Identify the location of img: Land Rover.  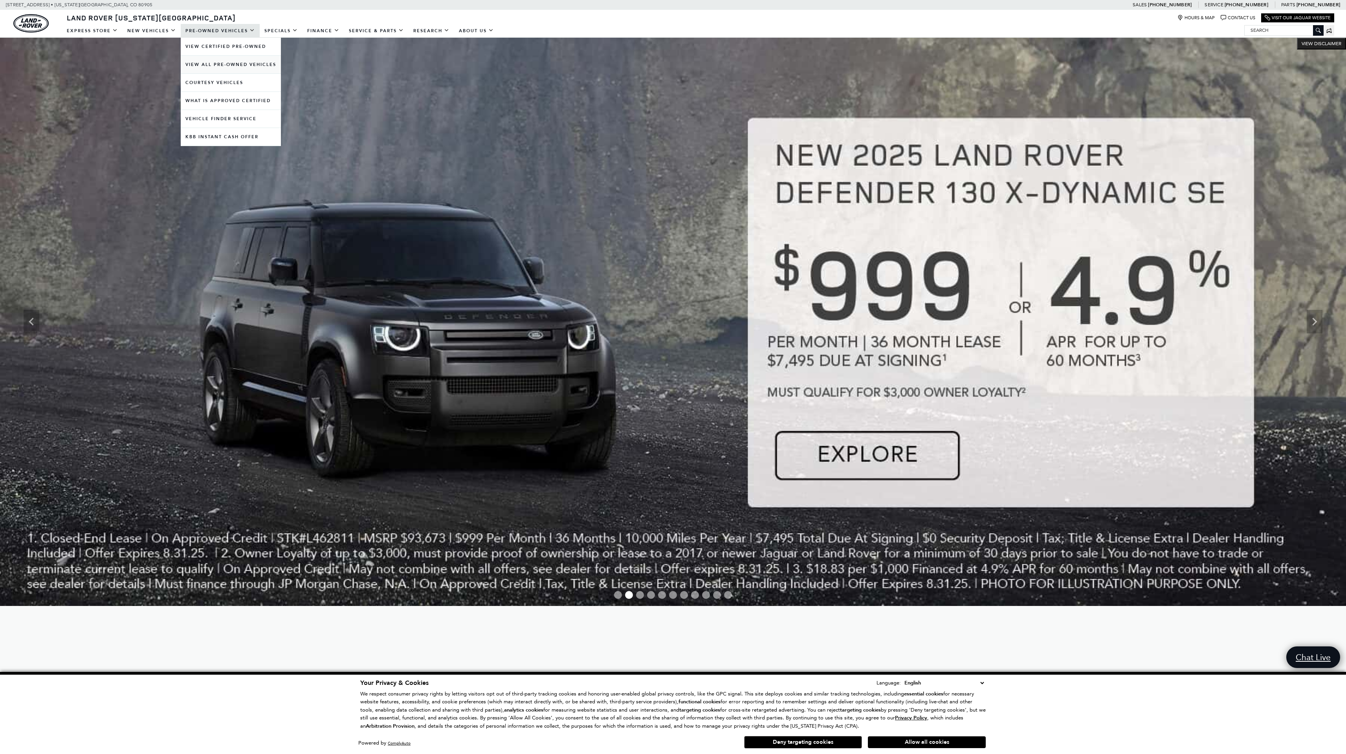
(31, 23).